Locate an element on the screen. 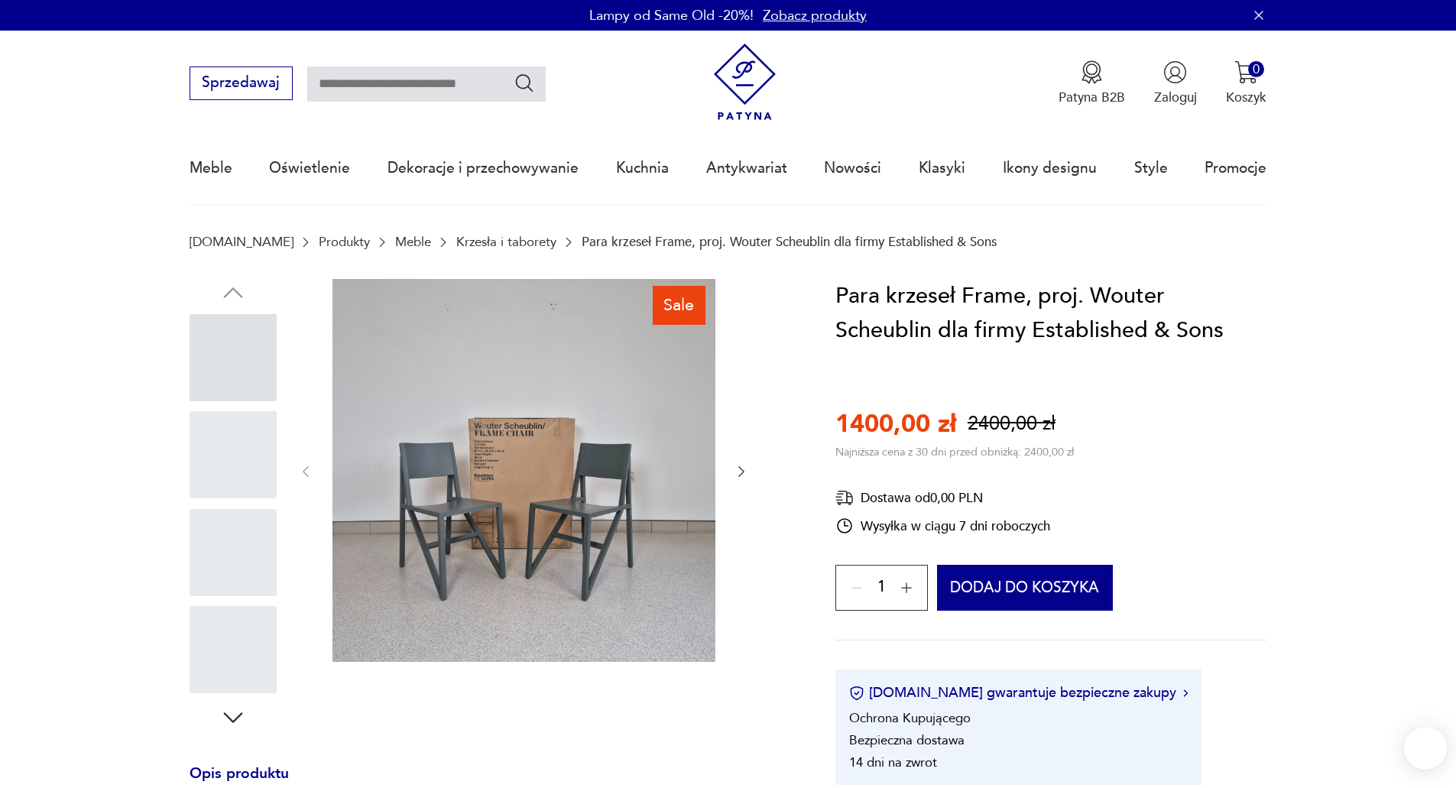 The height and width of the screenshot is (788, 1456). img: Ikona strzałki w prawo is located at coordinates (1186, 693).